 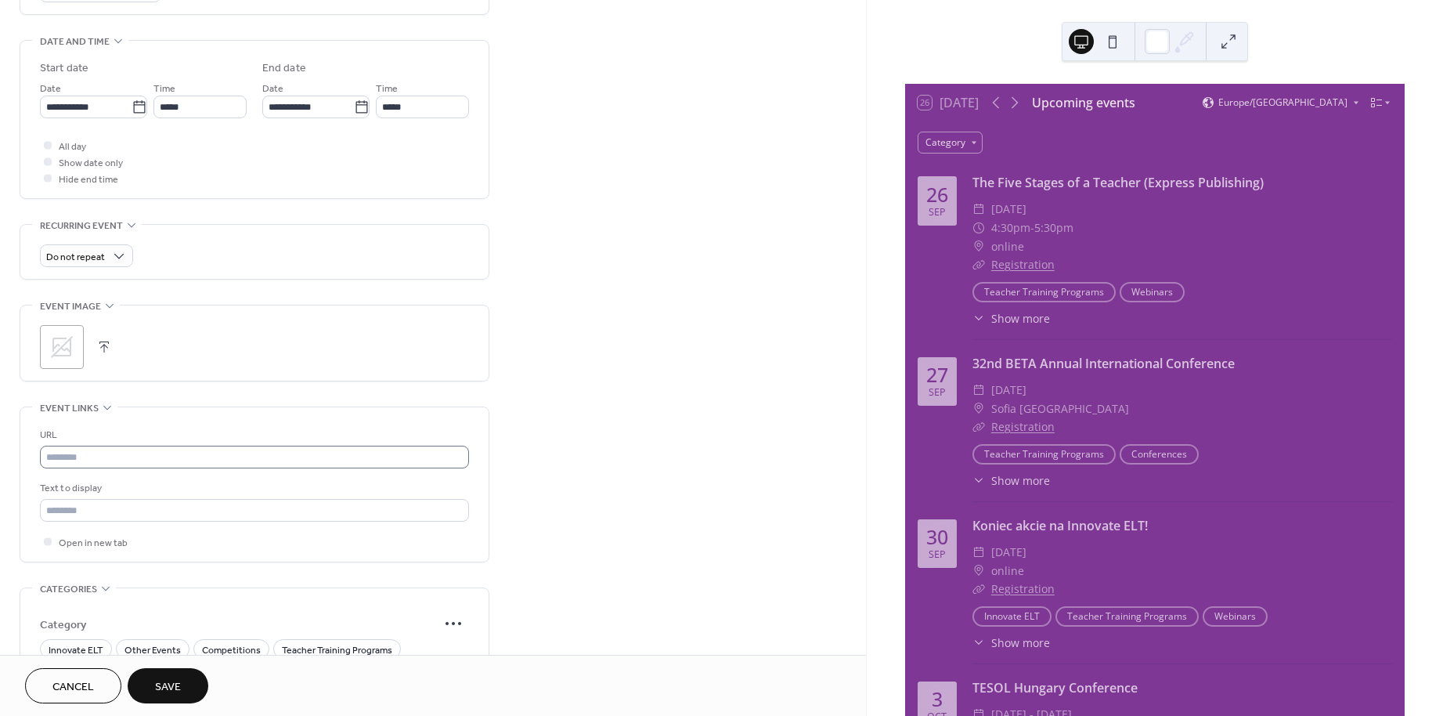 I want to click on span: Teacher Training Programs, so click(x=337, y=650).